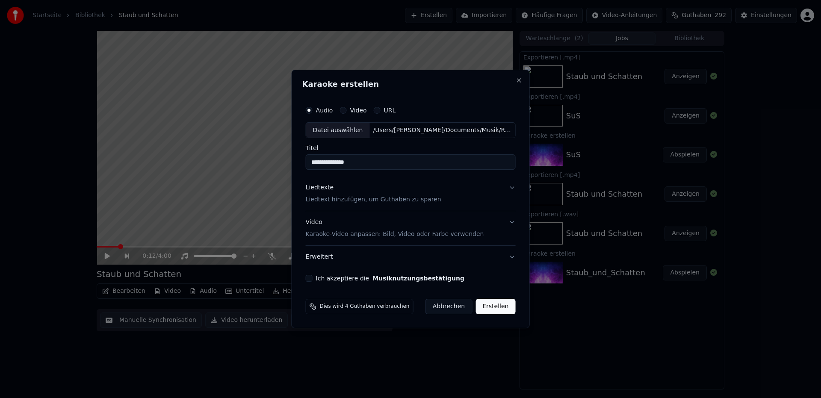 Image resolution: width=821 pixels, height=398 pixels. I want to click on button: LiedtexteLiedtext hinzufügen, um Guthaben zu sparen, so click(411, 194).